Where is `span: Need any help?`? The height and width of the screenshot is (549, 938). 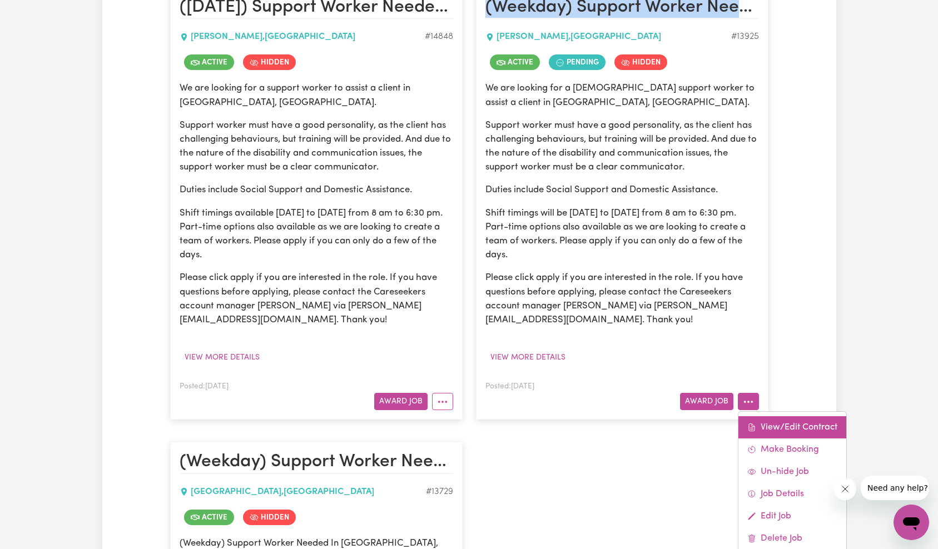
span: Need any help? is located at coordinates (37, 12).